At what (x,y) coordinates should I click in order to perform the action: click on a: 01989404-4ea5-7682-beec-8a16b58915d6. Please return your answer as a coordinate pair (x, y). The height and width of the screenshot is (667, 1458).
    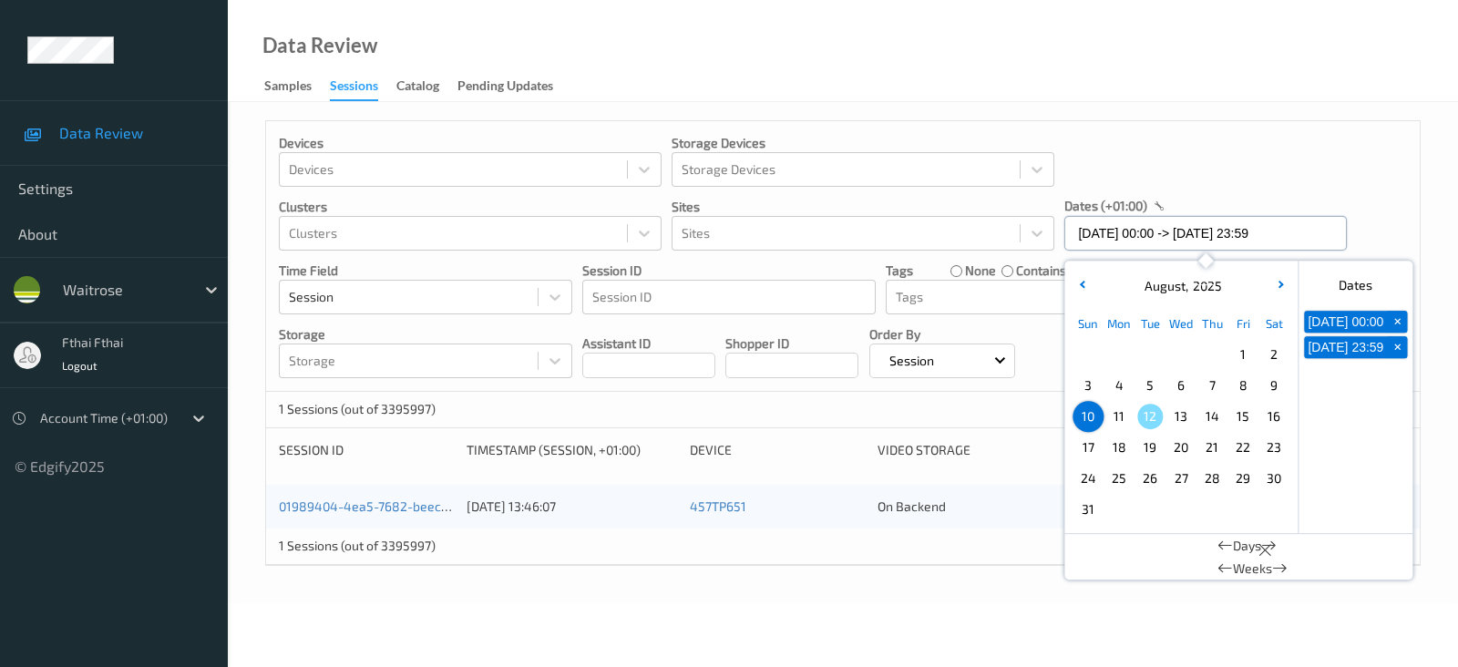
    Looking at the image, I should click on (405, 506).